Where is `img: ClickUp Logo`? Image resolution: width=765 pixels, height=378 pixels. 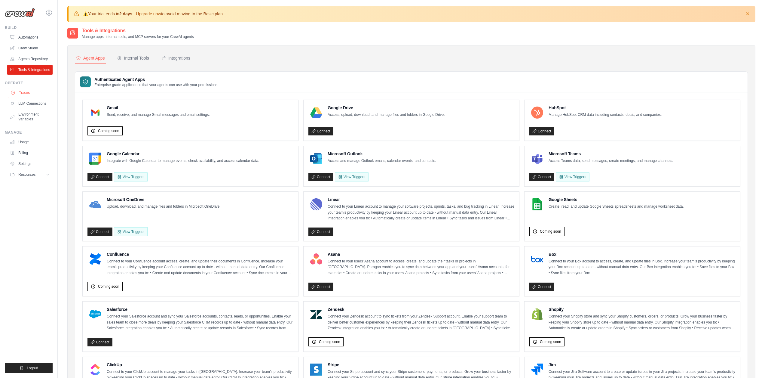
img: ClickUp Logo is located at coordinates (95, 369).